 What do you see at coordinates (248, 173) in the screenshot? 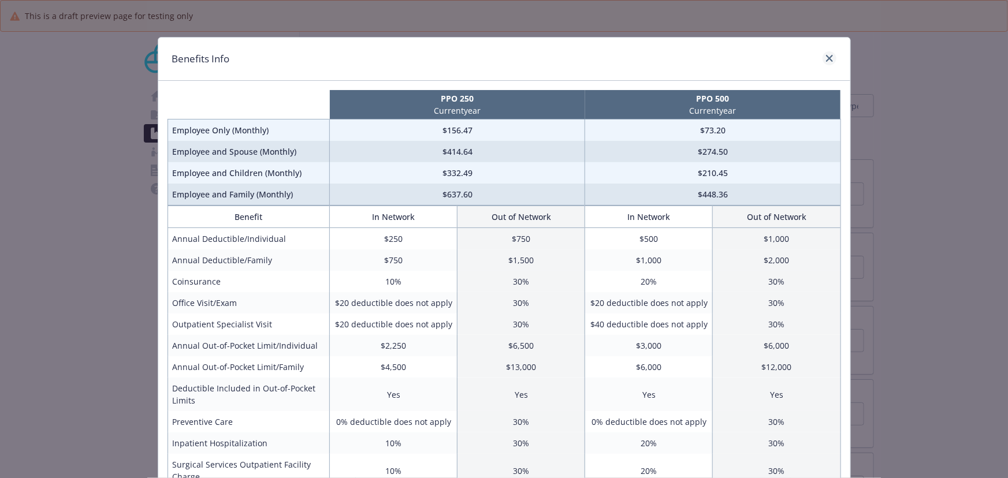
I see `td: Employee and Children (Monthly)` at bounding box center [248, 173].